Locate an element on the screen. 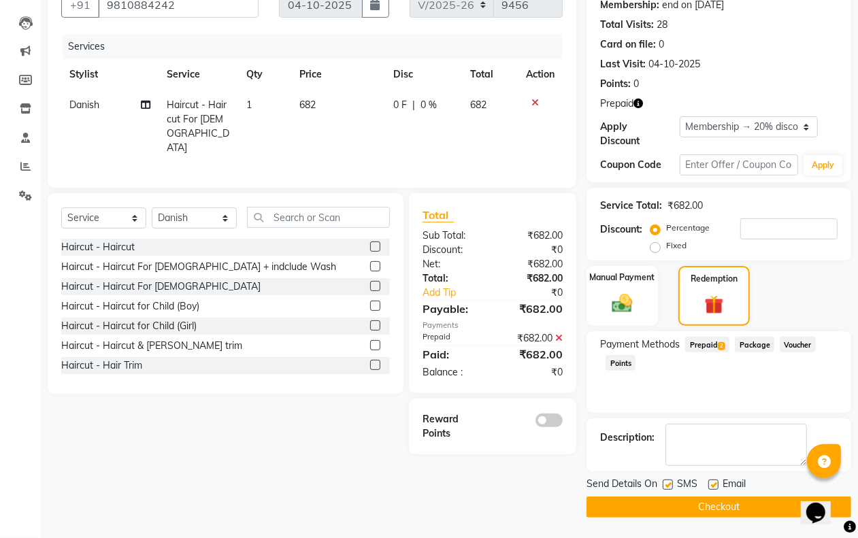  div: Service Total: is located at coordinates (631, 206).